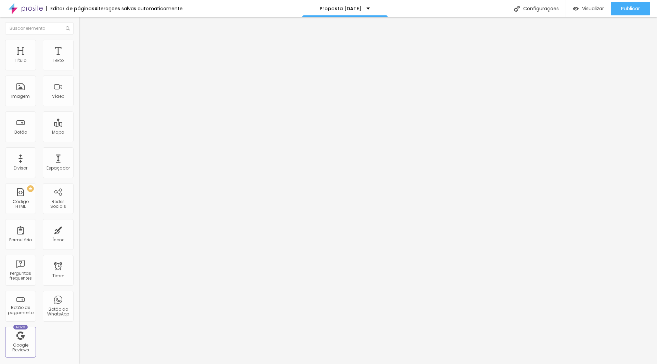 The width and height of the screenshot is (657, 364). What do you see at coordinates (70, 9) in the screenshot?
I see `div: Editor de páginas` at bounding box center [70, 9].